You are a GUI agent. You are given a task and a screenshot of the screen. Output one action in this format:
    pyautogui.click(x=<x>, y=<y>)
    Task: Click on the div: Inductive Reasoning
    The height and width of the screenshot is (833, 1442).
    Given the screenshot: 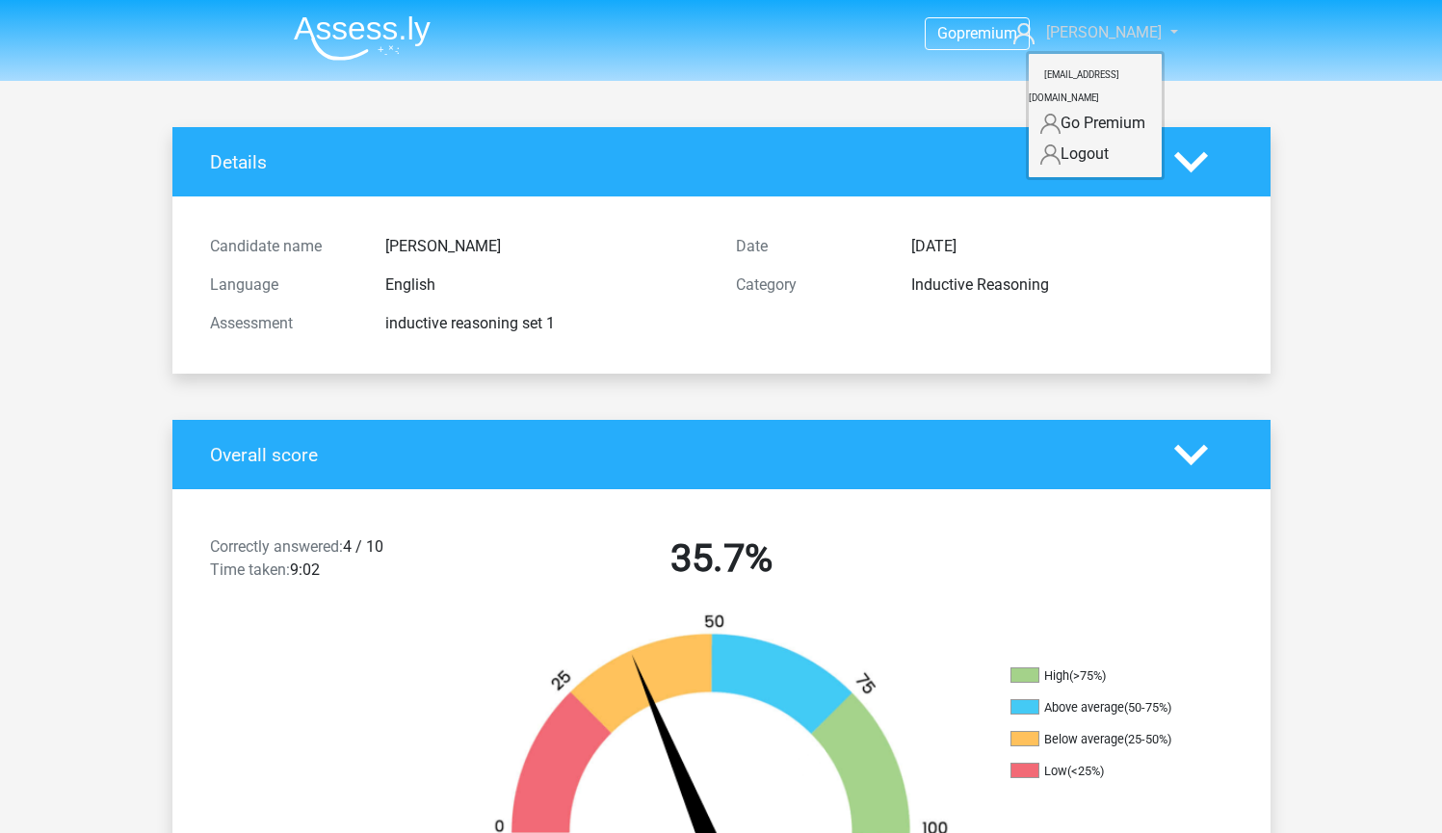 What is the action you would take?
    pyautogui.click(x=1072, y=285)
    